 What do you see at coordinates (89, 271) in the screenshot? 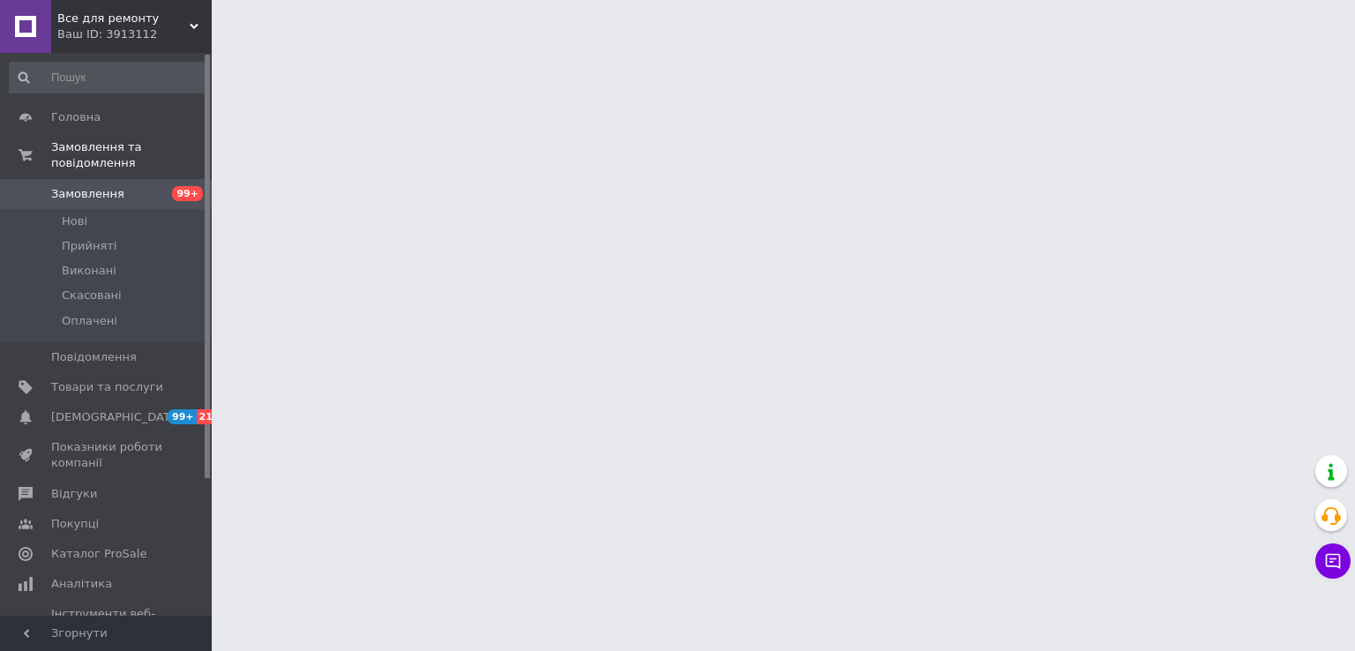
I see `span: Виконані` at bounding box center [89, 271].